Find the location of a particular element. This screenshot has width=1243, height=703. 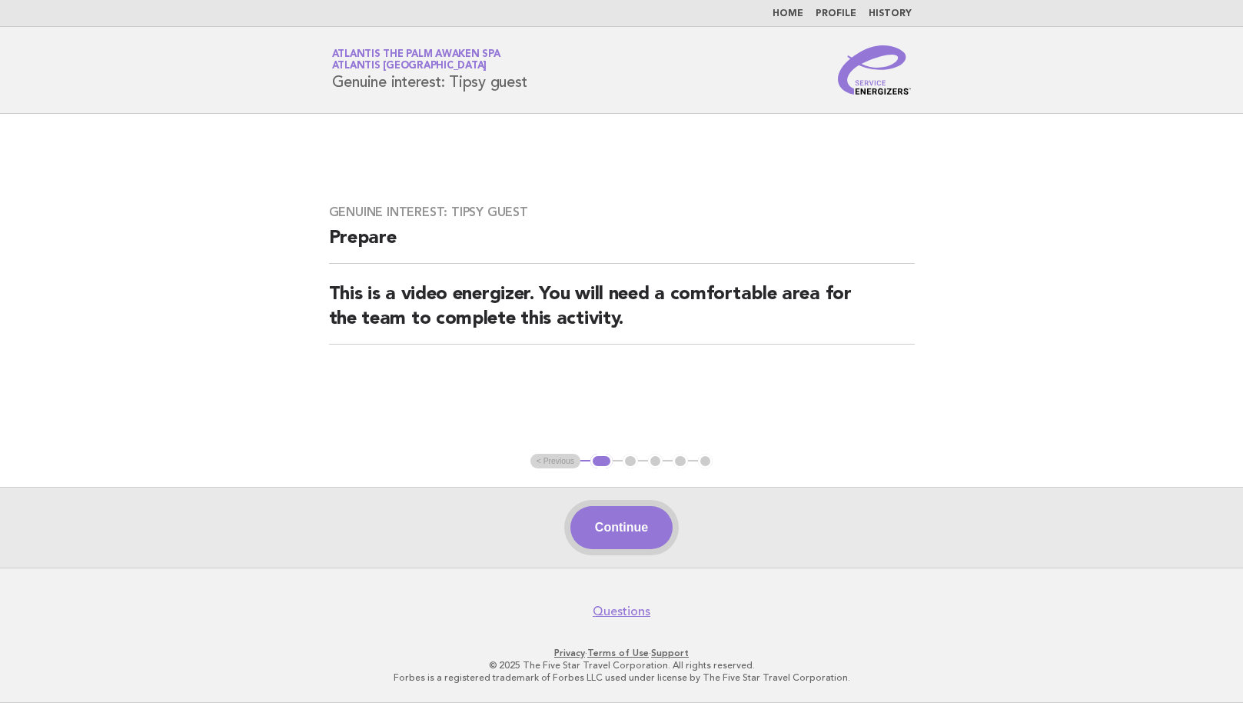

a: Home is located at coordinates (788, 14).